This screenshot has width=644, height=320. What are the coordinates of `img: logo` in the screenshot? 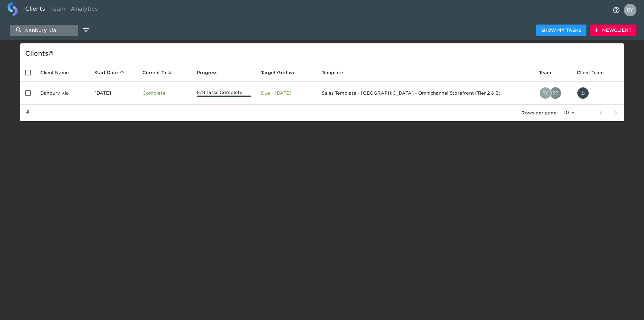 It's located at (13, 9).